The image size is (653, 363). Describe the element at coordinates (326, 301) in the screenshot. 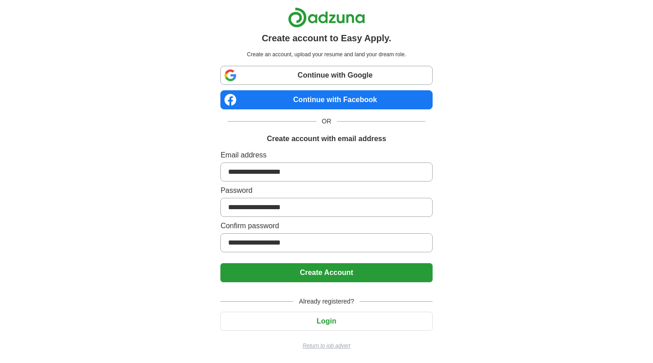

I see `span: Already registered?` at that location.